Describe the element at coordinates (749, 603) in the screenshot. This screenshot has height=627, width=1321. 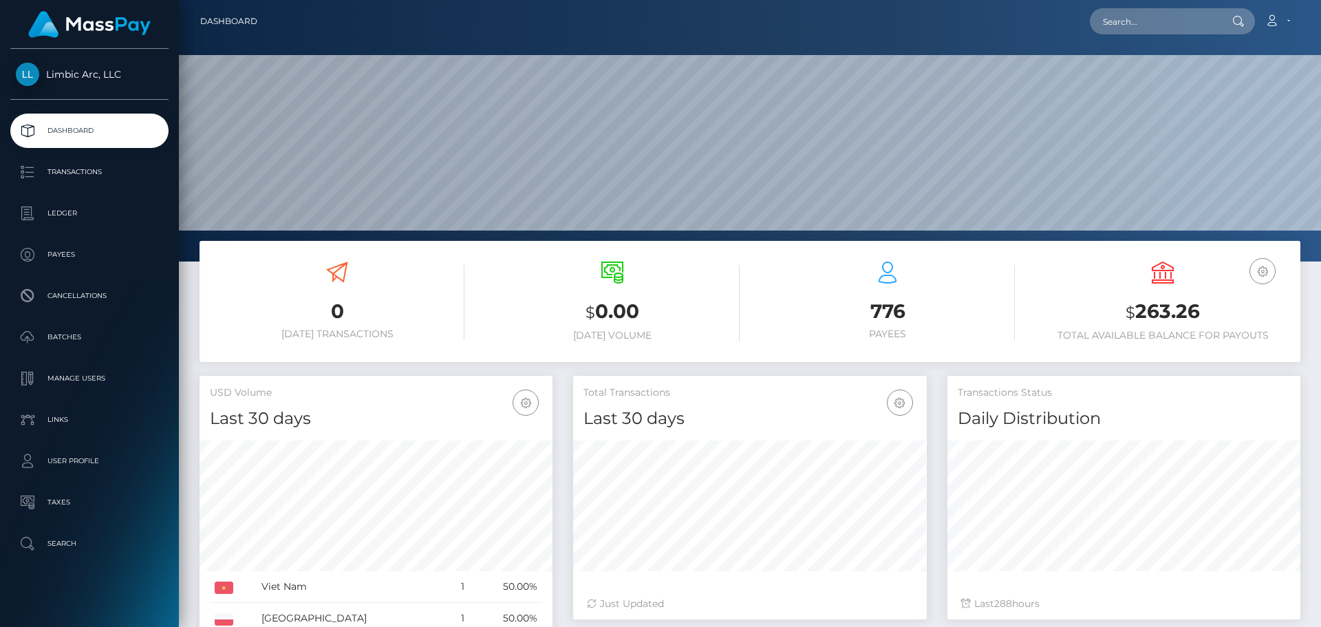
I see `div: Just Updated` at that location.